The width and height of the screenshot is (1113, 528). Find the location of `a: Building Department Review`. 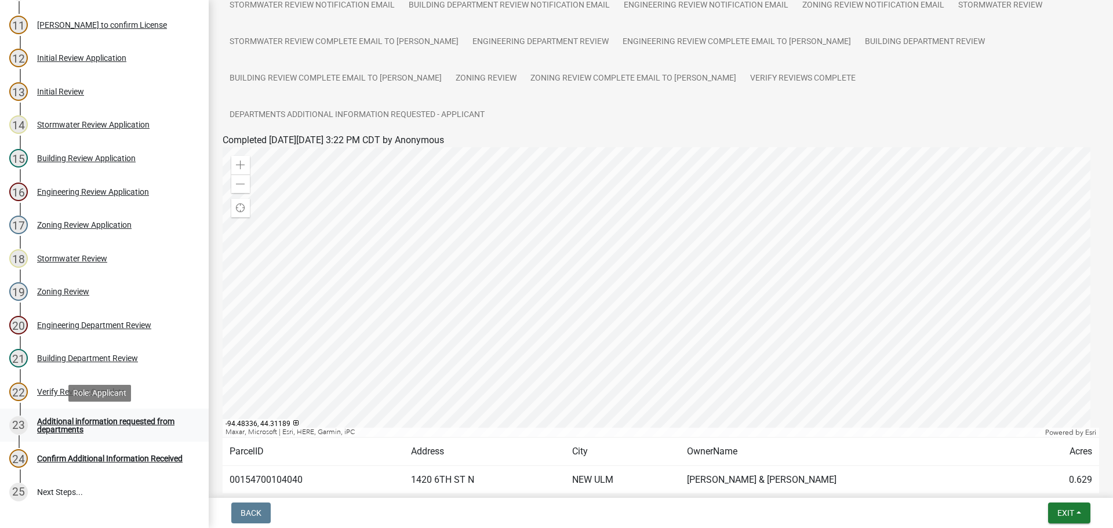

a: Building Department Review is located at coordinates (925, 42).